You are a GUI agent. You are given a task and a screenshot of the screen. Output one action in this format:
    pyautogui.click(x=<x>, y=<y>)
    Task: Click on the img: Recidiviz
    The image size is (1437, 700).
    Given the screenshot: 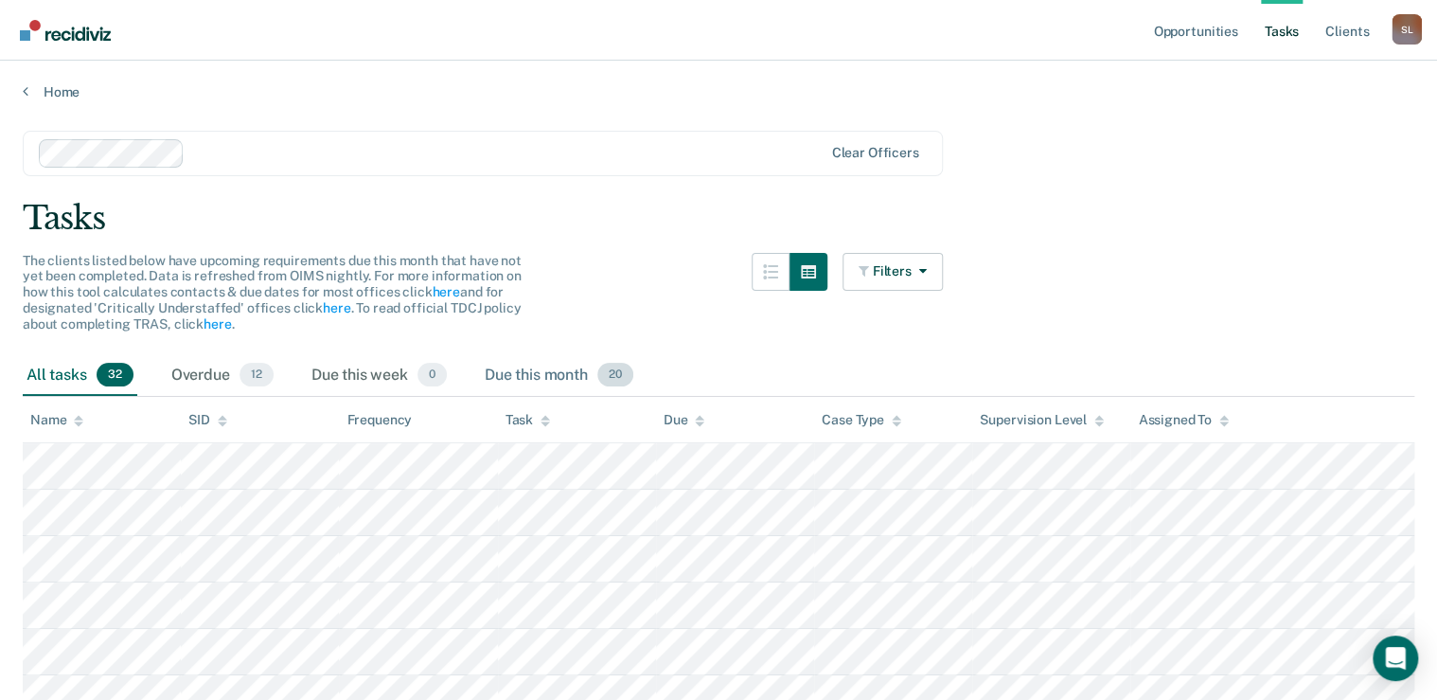 What is the action you would take?
    pyautogui.click(x=65, y=30)
    